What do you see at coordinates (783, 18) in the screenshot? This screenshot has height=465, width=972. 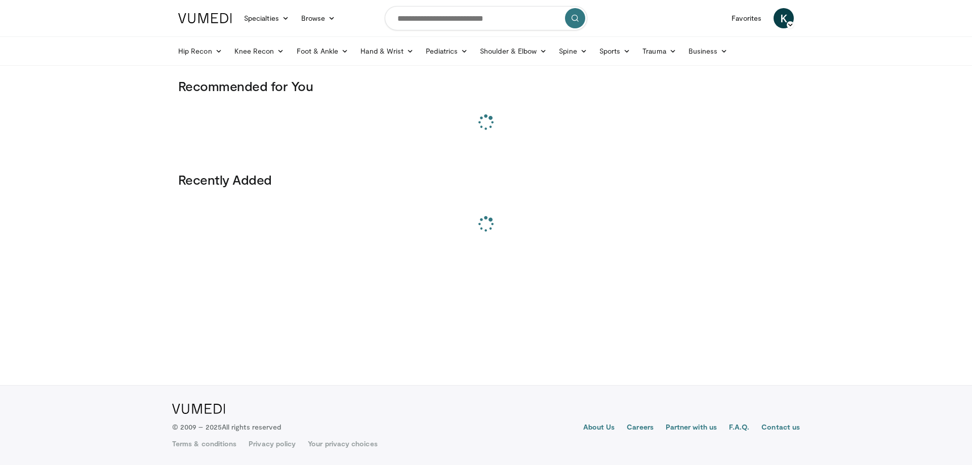 I see `a: K` at bounding box center [783, 18].